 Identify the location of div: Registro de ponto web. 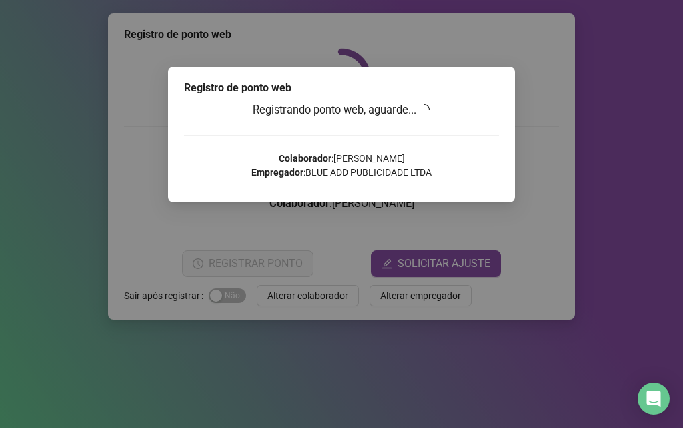
(342, 88).